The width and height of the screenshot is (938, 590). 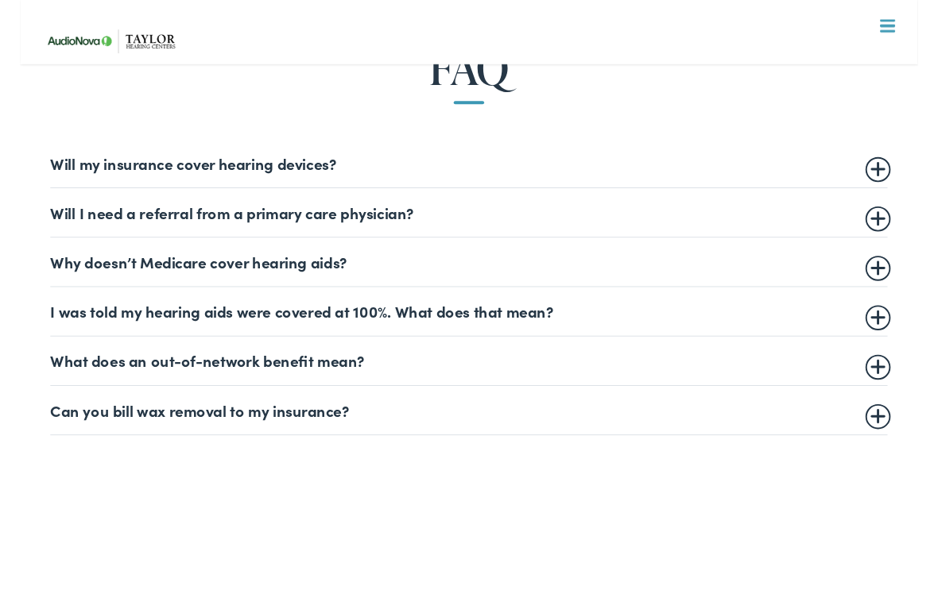 I want to click on summary: Will my insurance cover hearing devices?, so click(x=469, y=171).